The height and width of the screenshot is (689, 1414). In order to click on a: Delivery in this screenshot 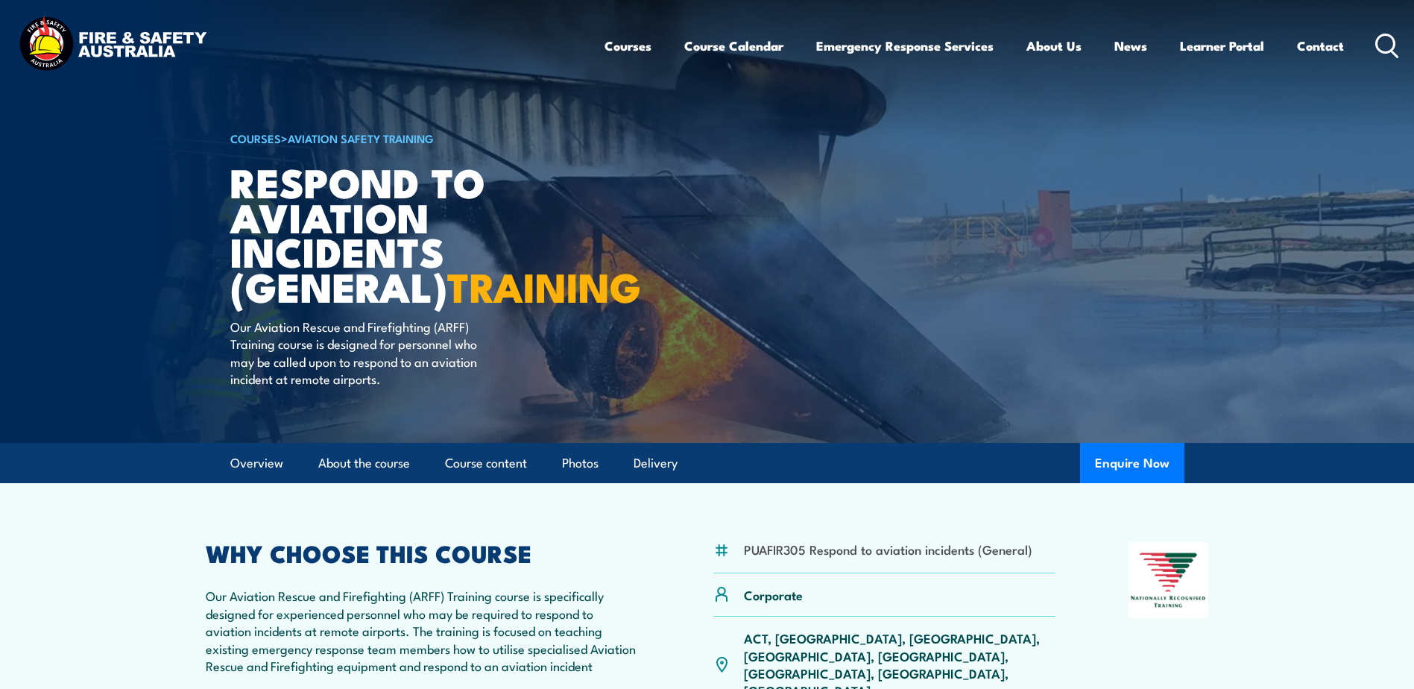, I will do `click(655, 463)`.